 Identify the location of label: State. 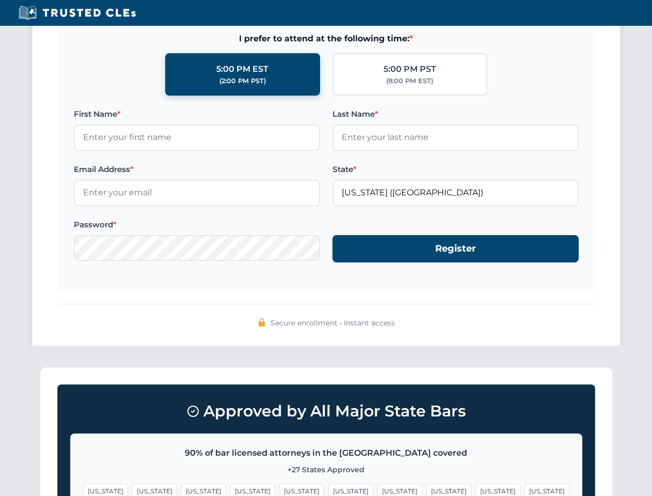
(455, 169).